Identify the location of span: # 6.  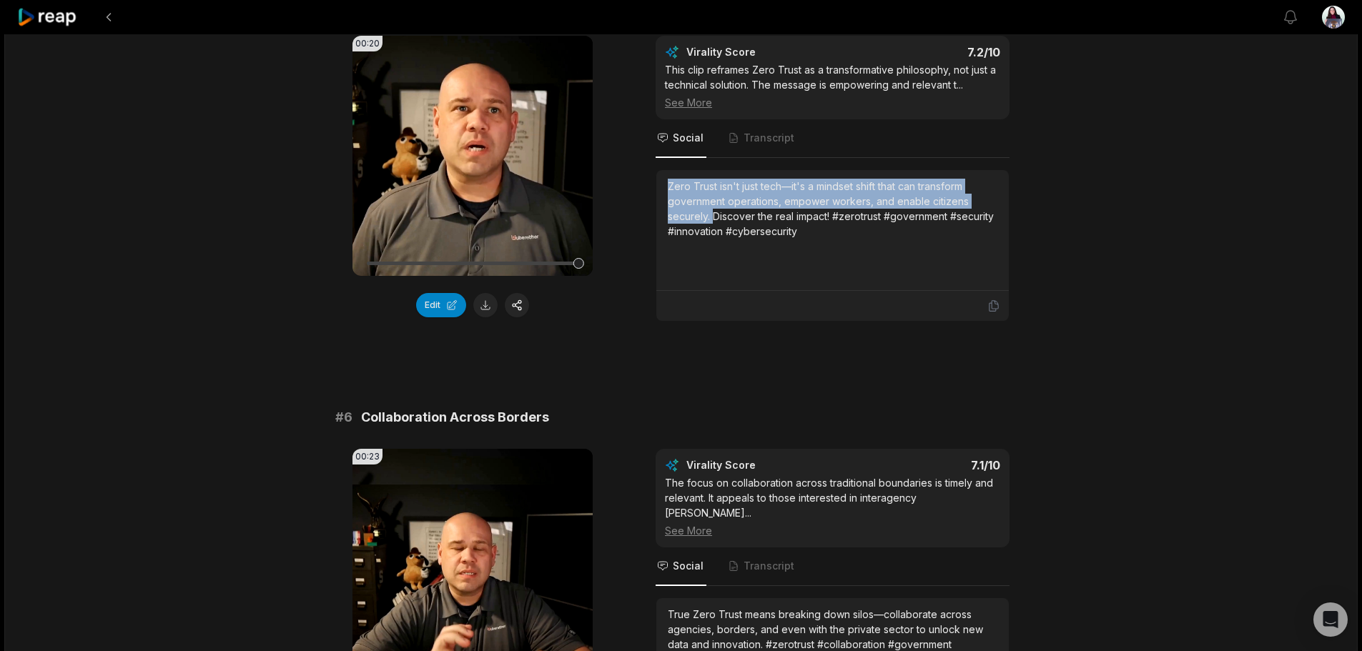
(344, 417).